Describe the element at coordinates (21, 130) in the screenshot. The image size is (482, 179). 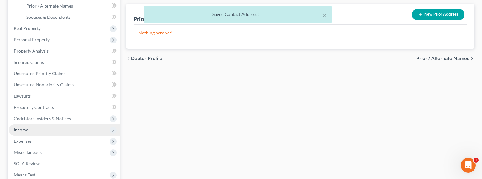
I see `span: Income` at that location.